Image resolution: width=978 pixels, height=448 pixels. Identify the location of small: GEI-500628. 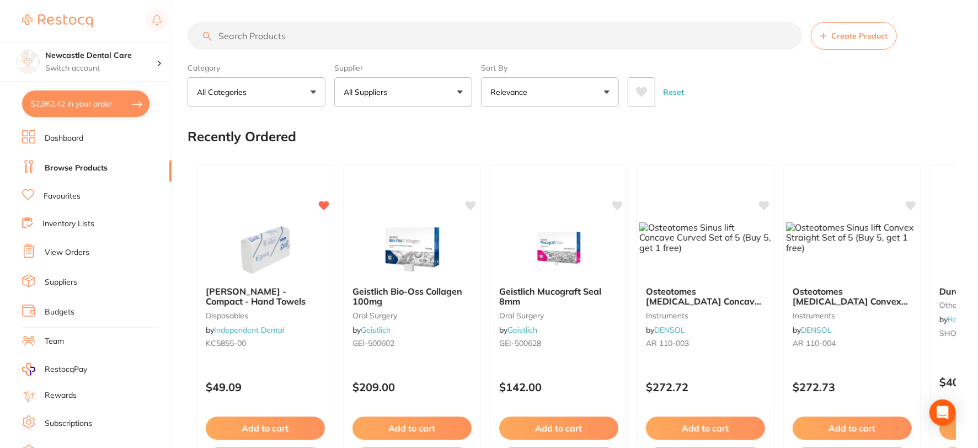
(559, 343).